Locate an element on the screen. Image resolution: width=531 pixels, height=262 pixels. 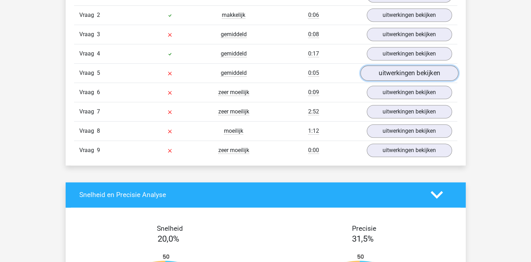
span: 0:06 is located at coordinates (314, 15).